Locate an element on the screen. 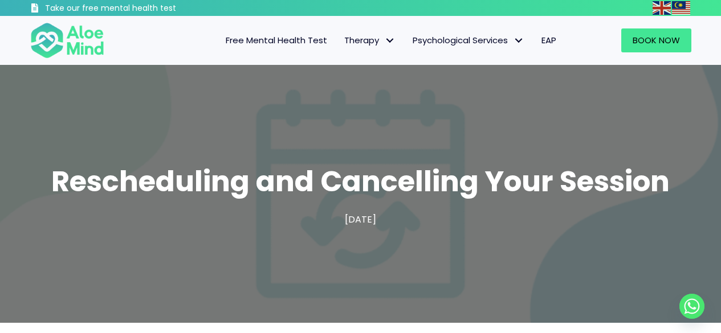 This screenshot has height=333, width=721. span: Free Mental Health Test is located at coordinates (276, 40).